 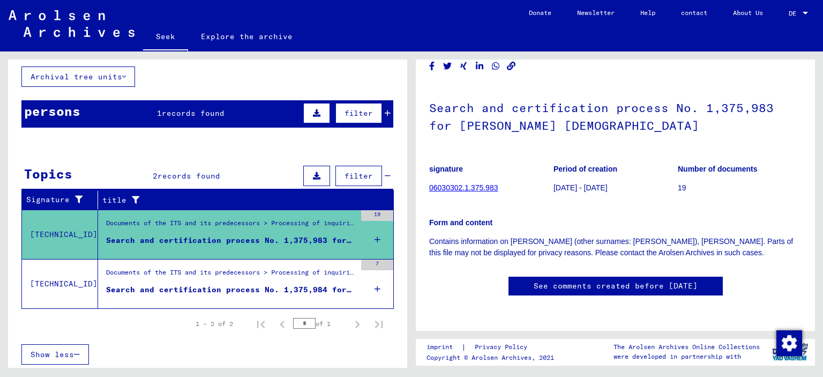 What do you see at coordinates (748, 12) in the screenshot?
I see `font: About Us` at bounding box center [748, 12].